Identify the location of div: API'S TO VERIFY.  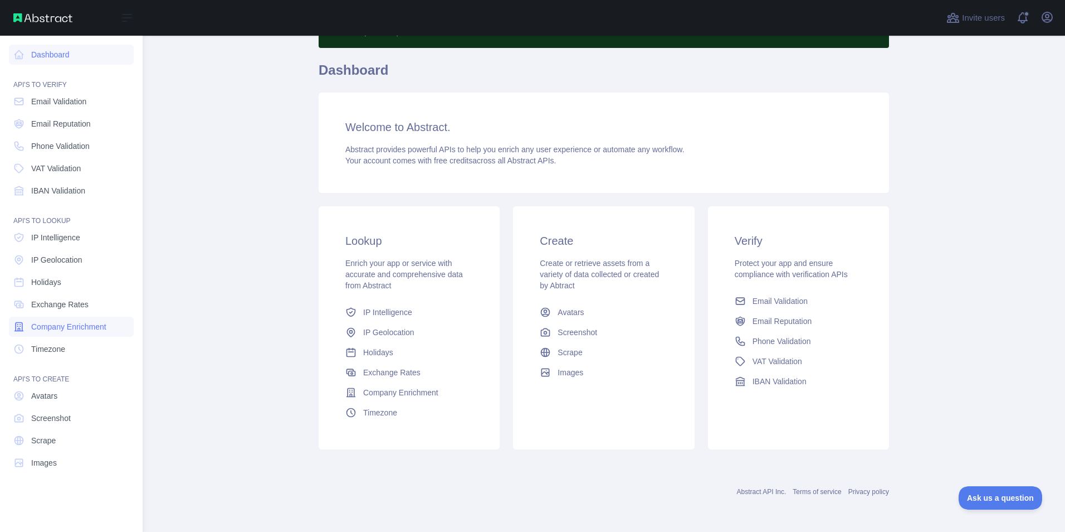
(71, 78).